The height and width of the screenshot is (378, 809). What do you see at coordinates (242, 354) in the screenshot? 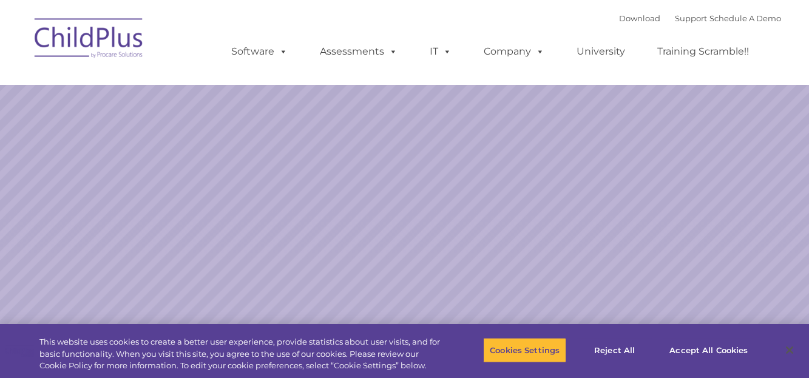
I see `div: This website uses cookies to create a better user experience, provide statistics about user visit...` at bounding box center [242, 354].